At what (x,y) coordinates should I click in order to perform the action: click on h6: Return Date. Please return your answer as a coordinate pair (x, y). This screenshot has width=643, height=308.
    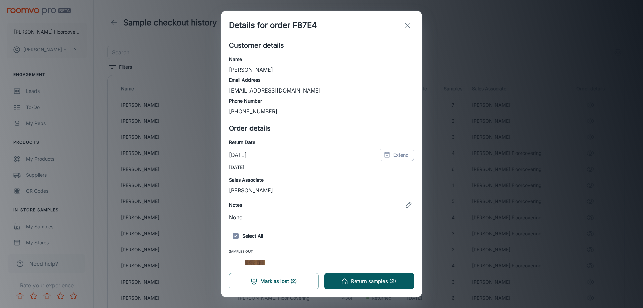
    Looking at the image, I should click on (321, 142).